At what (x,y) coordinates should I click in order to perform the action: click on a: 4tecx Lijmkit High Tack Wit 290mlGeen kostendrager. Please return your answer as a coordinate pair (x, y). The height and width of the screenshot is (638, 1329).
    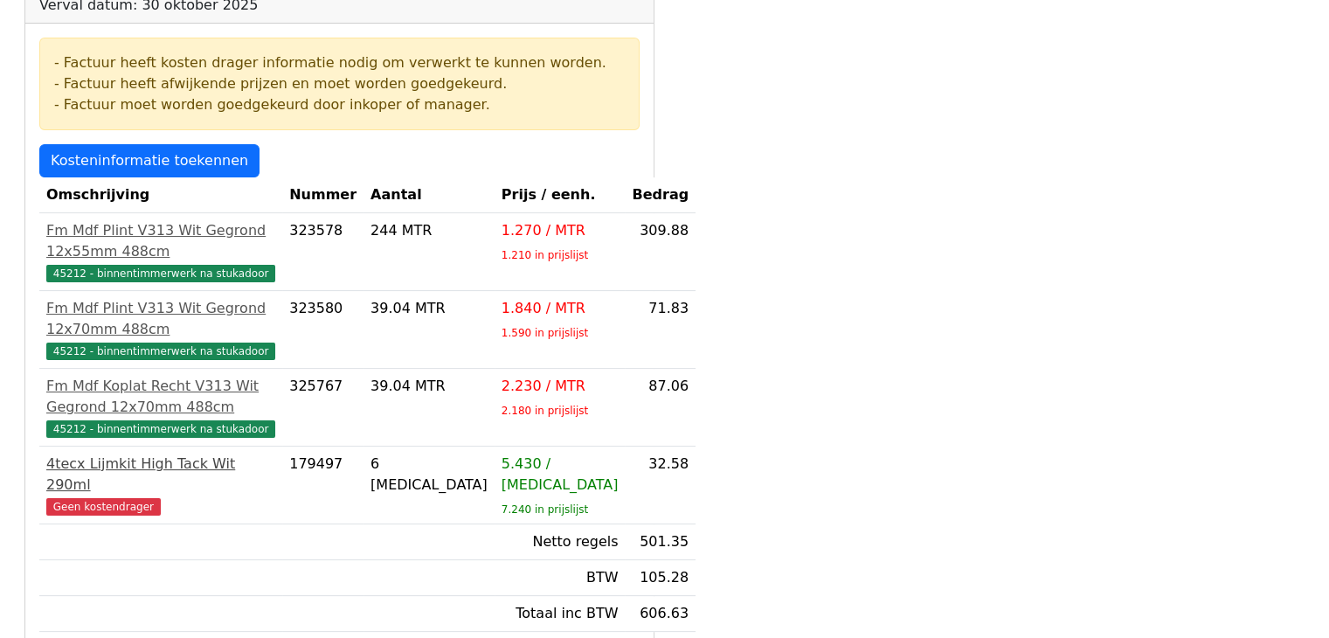
    Looking at the image, I should click on (161, 485).